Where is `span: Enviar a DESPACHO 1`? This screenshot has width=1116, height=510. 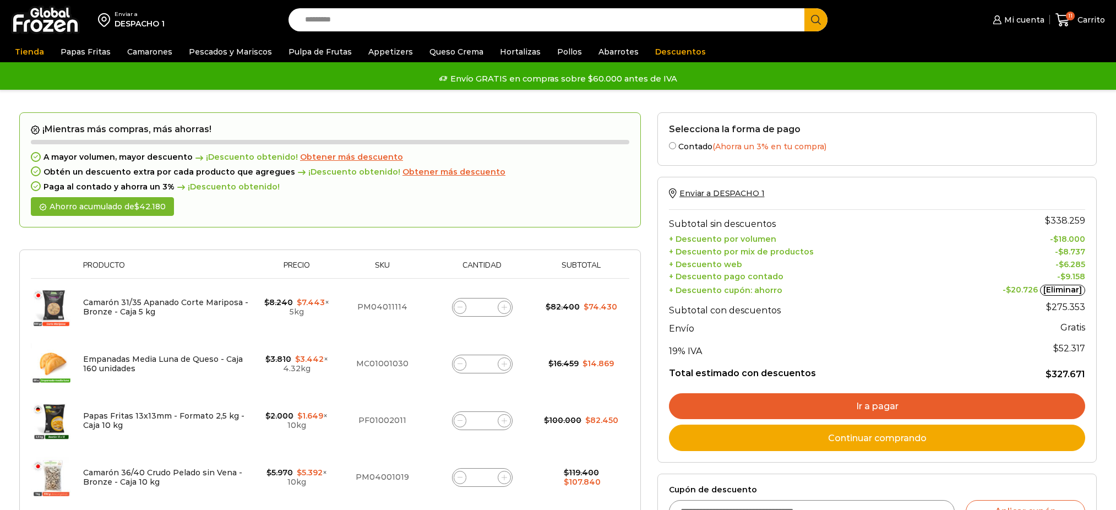 span: Enviar a DESPACHO 1 is located at coordinates (722, 193).